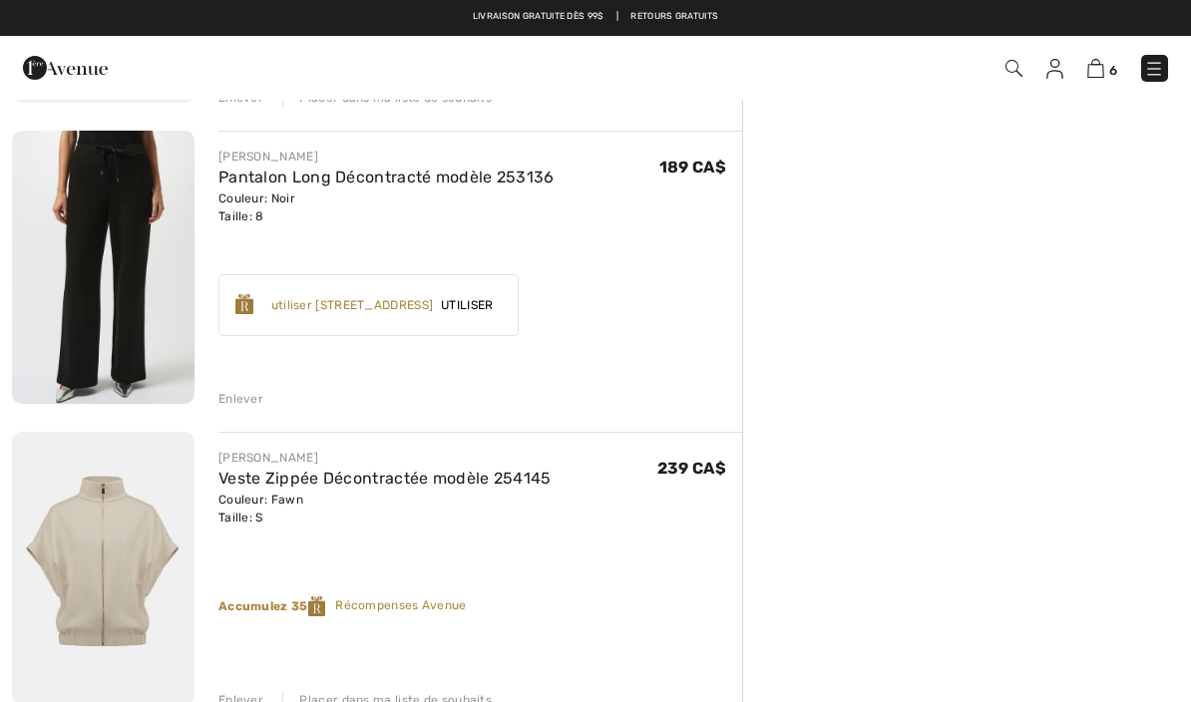 Image resolution: width=1191 pixels, height=702 pixels. What do you see at coordinates (65, 68) in the screenshot?
I see `img: 1ère Avenue` at bounding box center [65, 68].